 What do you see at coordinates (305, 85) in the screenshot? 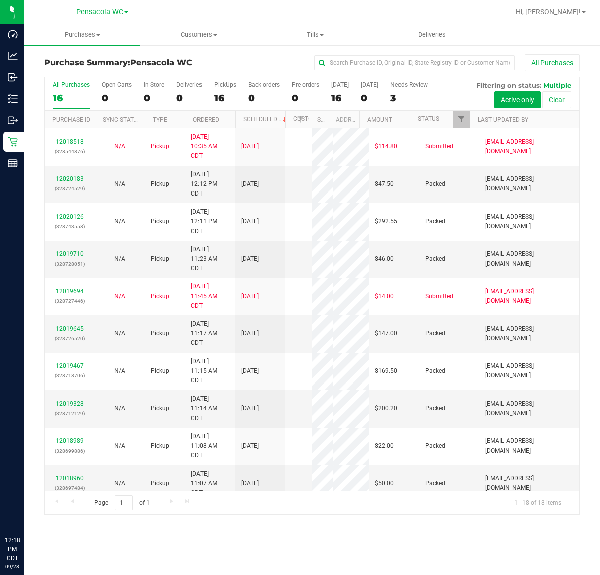
I see `div: Pre-orders` at bounding box center [305, 85].